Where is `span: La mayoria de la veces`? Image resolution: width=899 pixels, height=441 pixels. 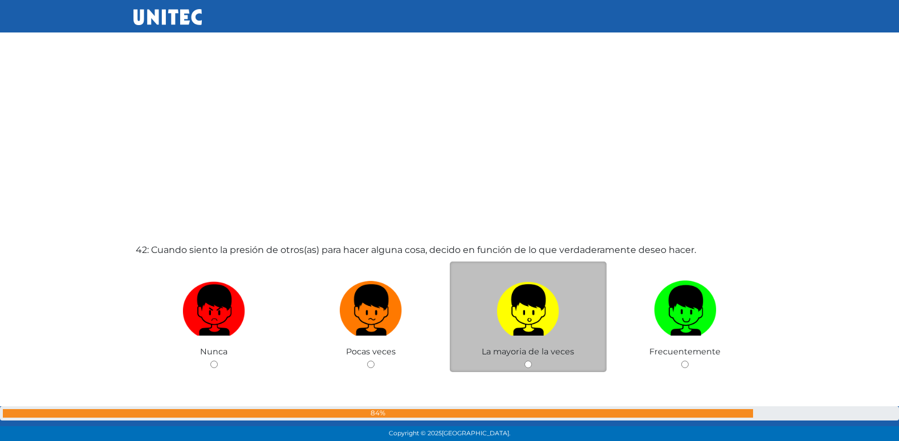
span: La mayoria de la veces is located at coordinates (528, 352).